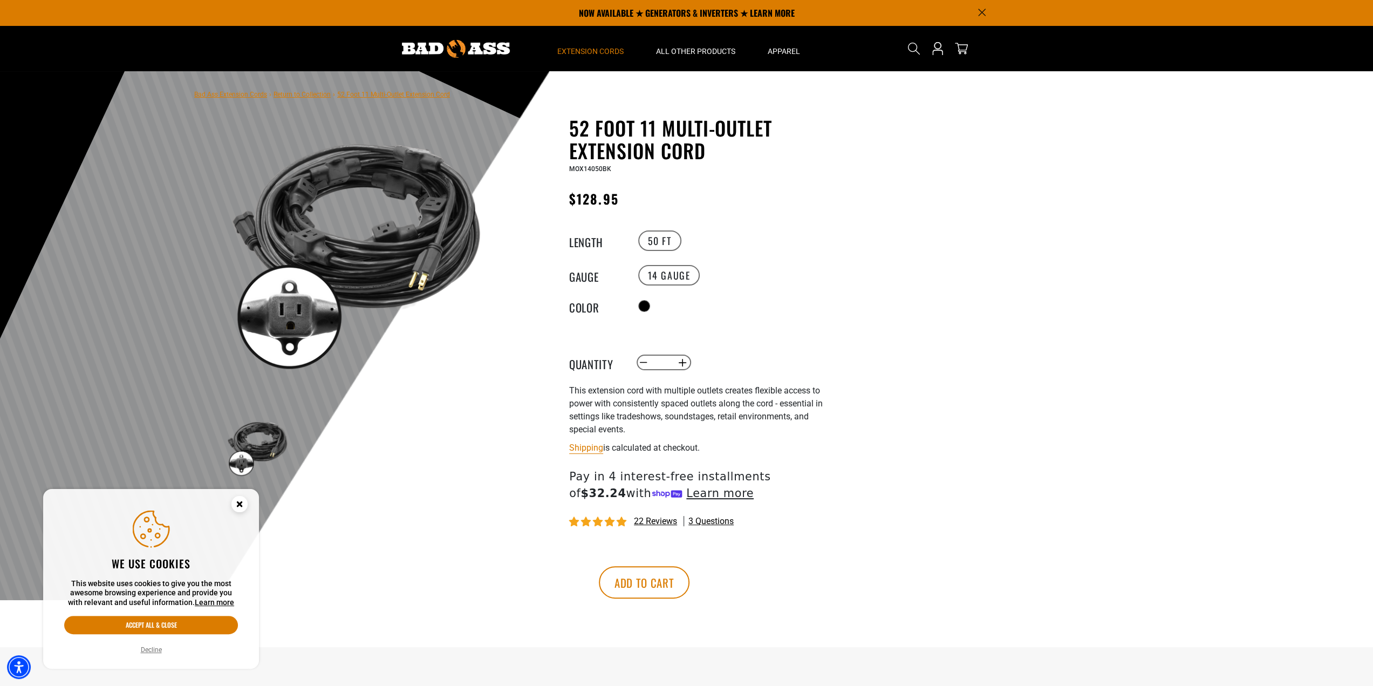  Describe the element at coordinates (784, 49) in the screenshot. I see `summary: Apparel` at that location.